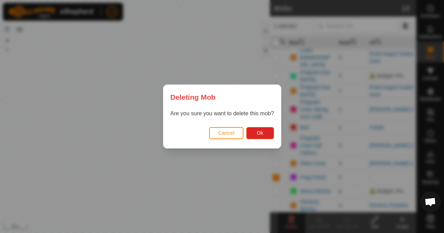 The width and height of the screenshot is (444, 233). I want to click on div: Open chat, so click(430, 202).